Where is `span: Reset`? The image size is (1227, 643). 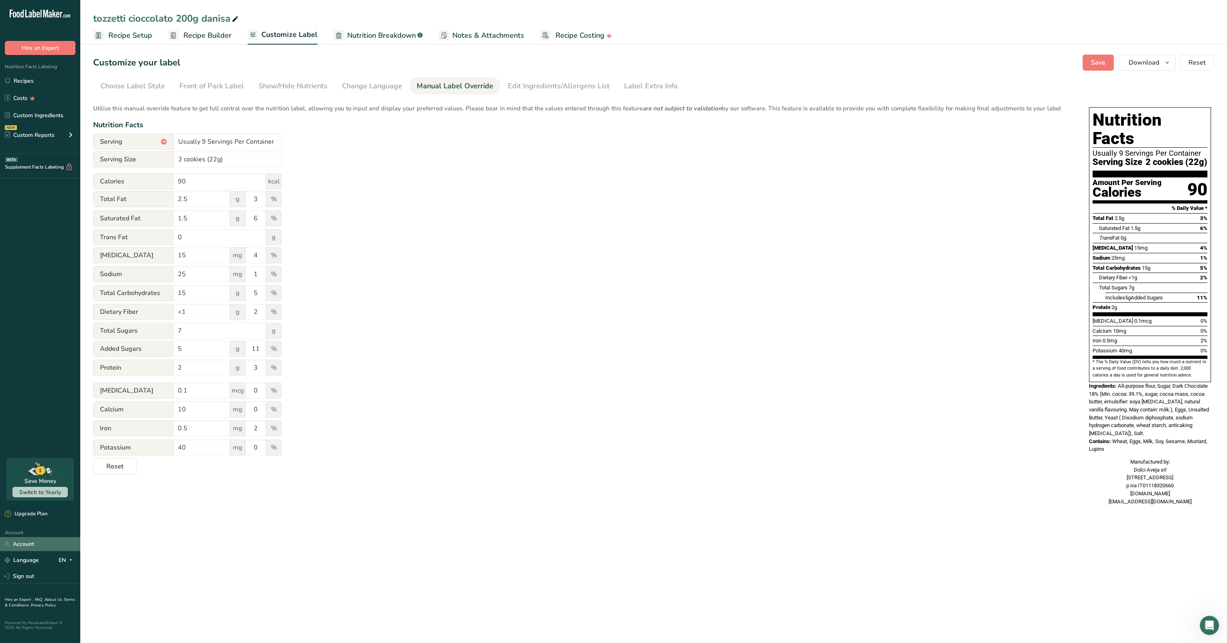 span: Reset is located at coordinates (1197, 63).